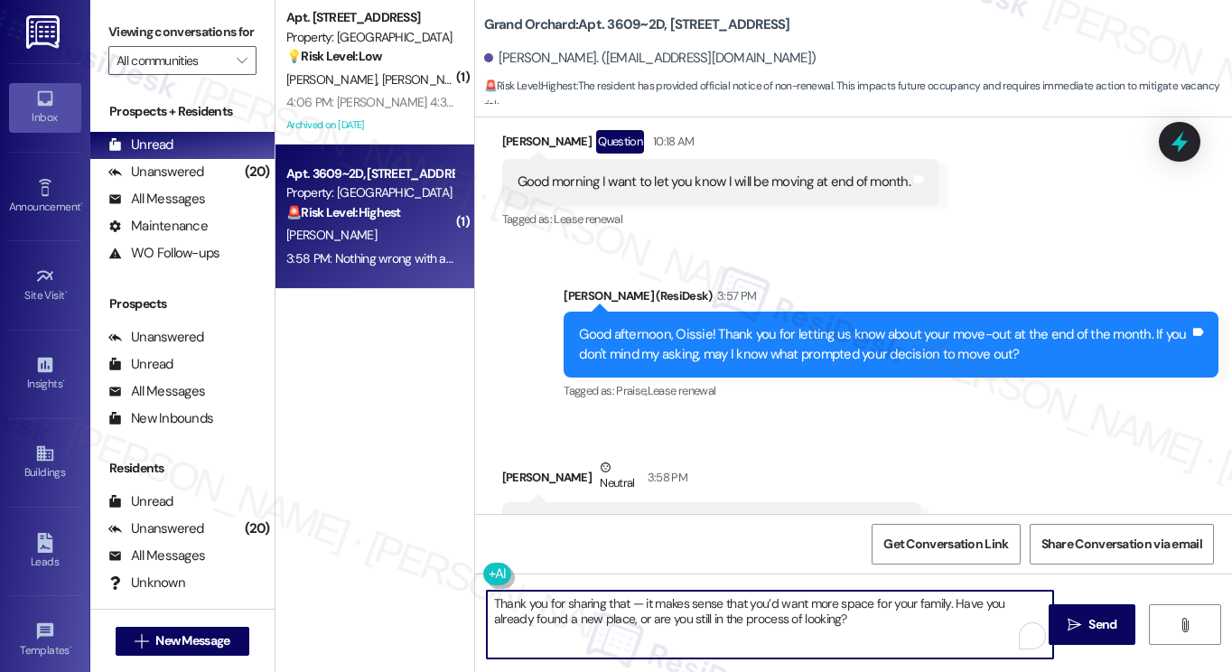 This screenshot has width=1232, height=672. Describe the element at coordinates (146, 583) in the screenshot. I see `div: Unknown` at that location.